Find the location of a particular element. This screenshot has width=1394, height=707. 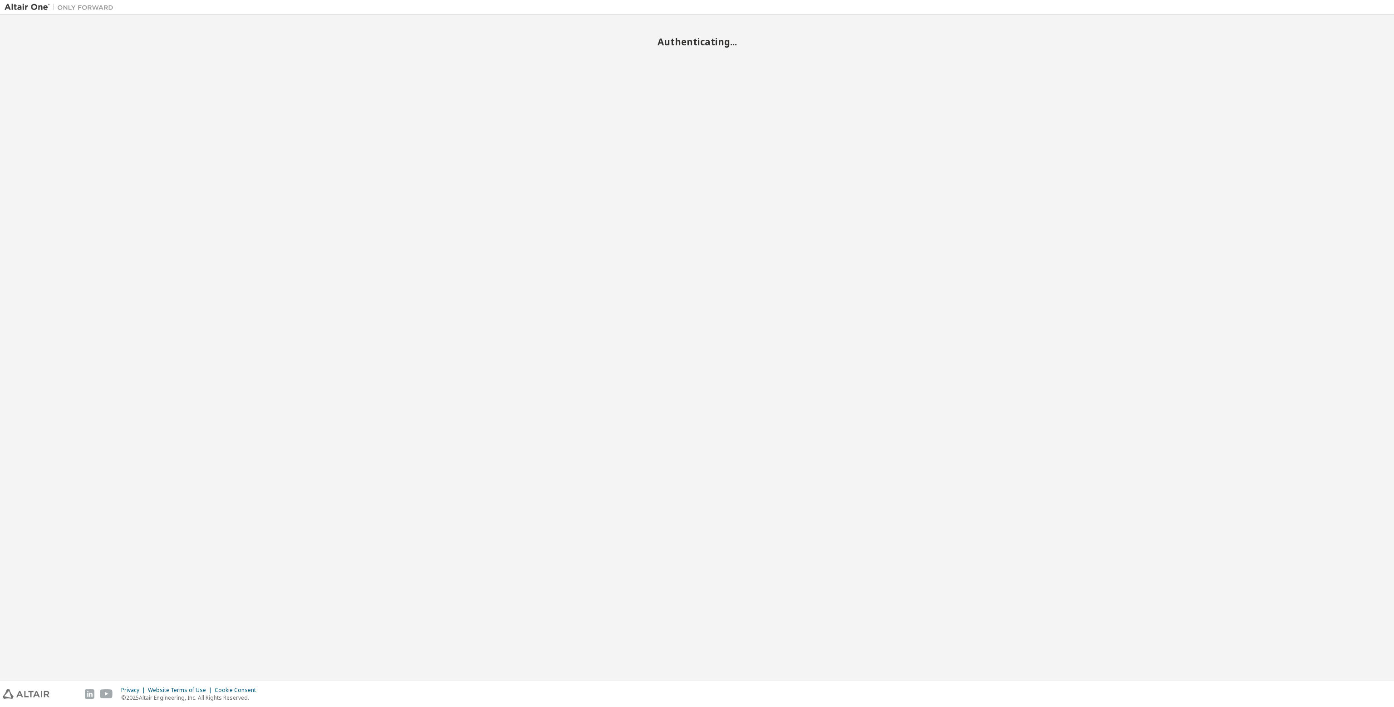

div: Privacy is located at coordinates (134, 690).